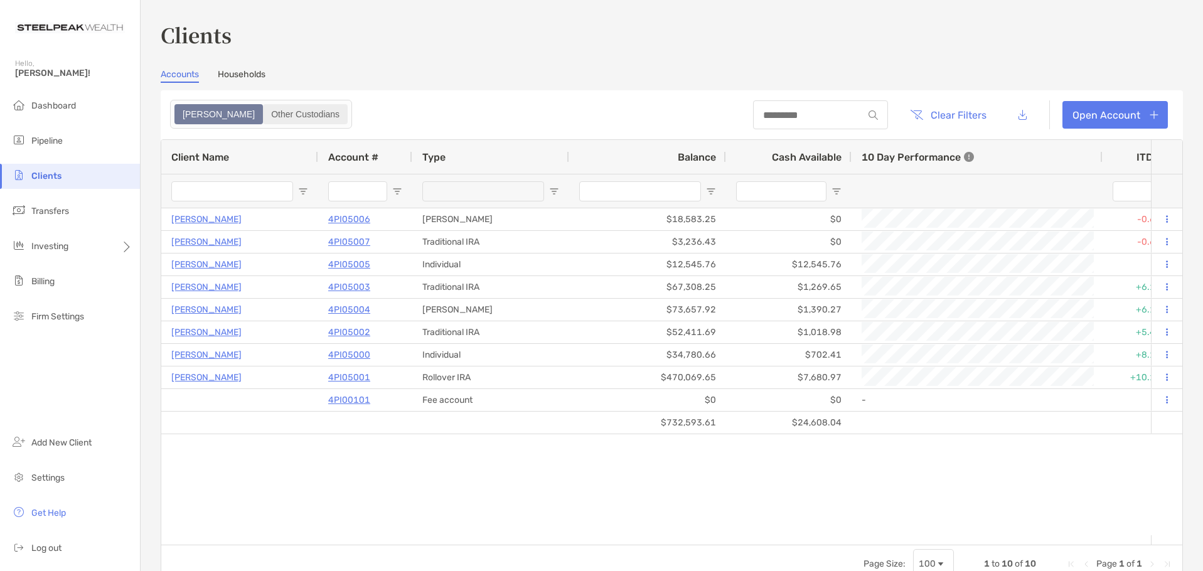 The width and height of the screenshot is (1203, 571). What do you see at coordinates (232, 191) in the screenshot?
I see `input: Client Name Filter Input` at bounding box center [232, 191].